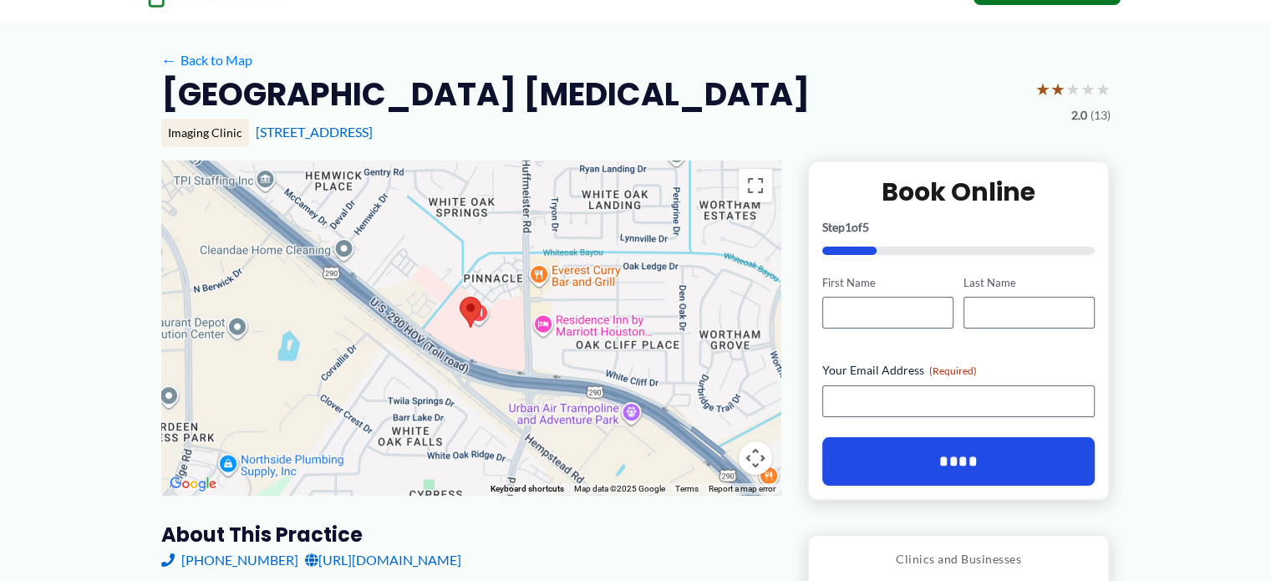  I want to click on button: Keyboard shortcuts, so click(527, 489).